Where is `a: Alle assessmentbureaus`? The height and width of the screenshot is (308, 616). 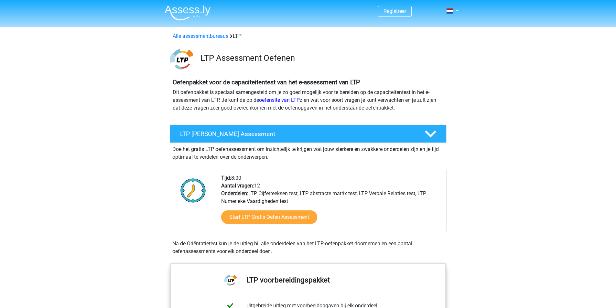
a: Alle assessmentbureaus is located at coordinates (201, 36).